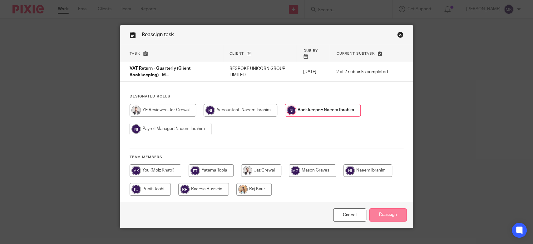  I want to click on span: Task, so click(135, 53).